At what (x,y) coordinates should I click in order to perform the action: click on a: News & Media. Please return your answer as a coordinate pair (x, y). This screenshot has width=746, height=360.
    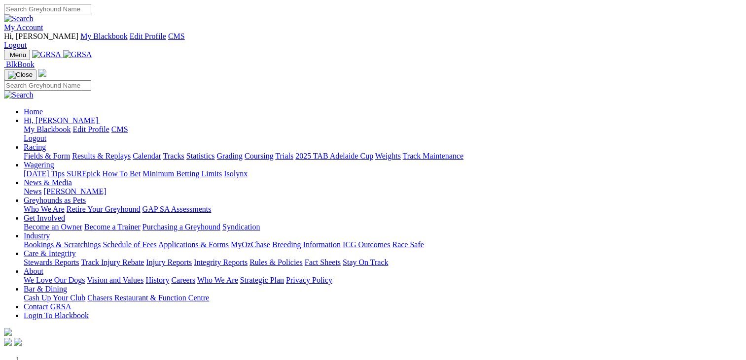
    Looking at the image, I should click on (48, 182).